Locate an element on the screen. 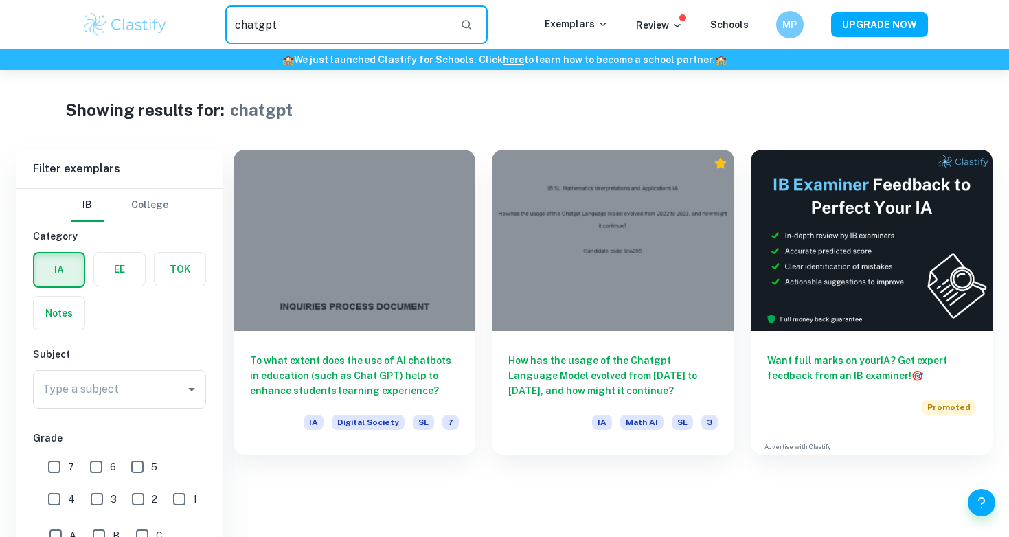 The height and width of the screenshot is (537, 1009). h6: Want full marks on your IA ? Get expert feedback from an IB examiner! is located at coordinates (871, 368).